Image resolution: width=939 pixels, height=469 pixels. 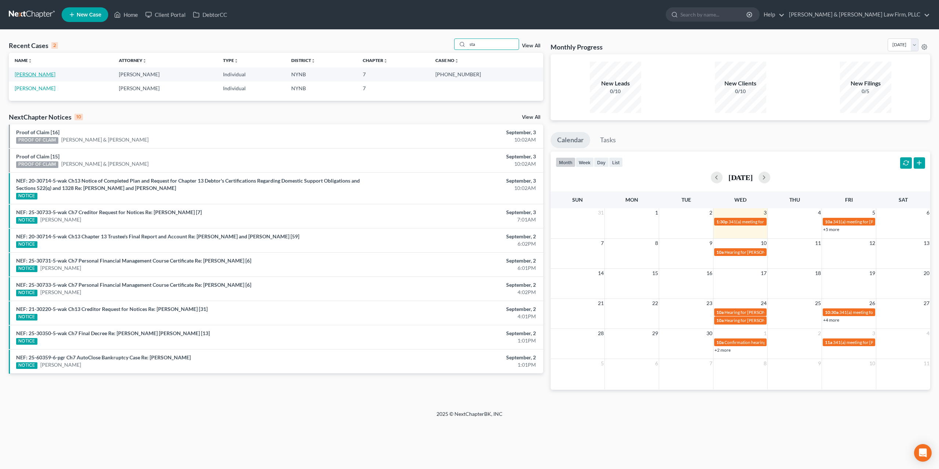 I want to click on span: 20, so click(x=927, y=273).